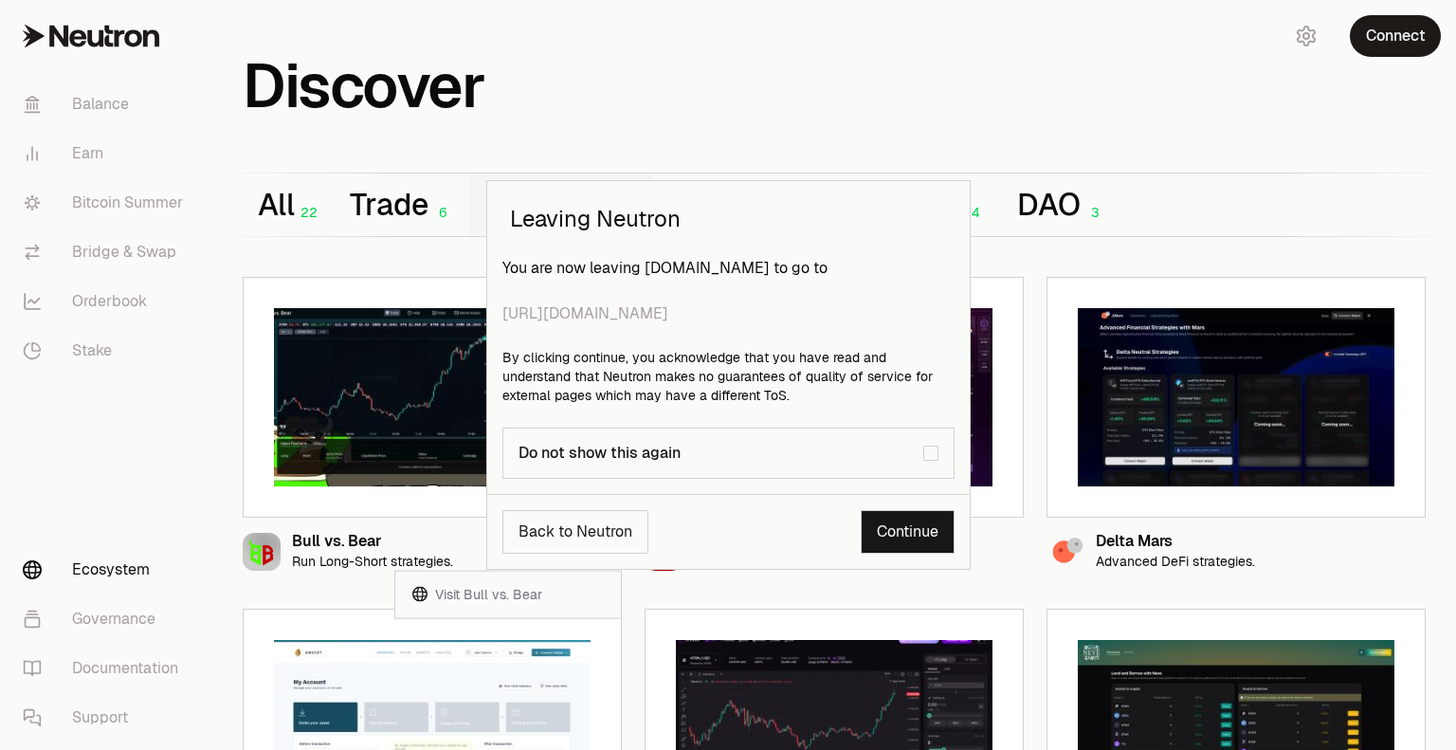 This screenshot has width=1456, height=750. What do you see at coordinates (720, 453) in the screenshot?
I see `div: Do not show this again` at bounding box center [720, 453].